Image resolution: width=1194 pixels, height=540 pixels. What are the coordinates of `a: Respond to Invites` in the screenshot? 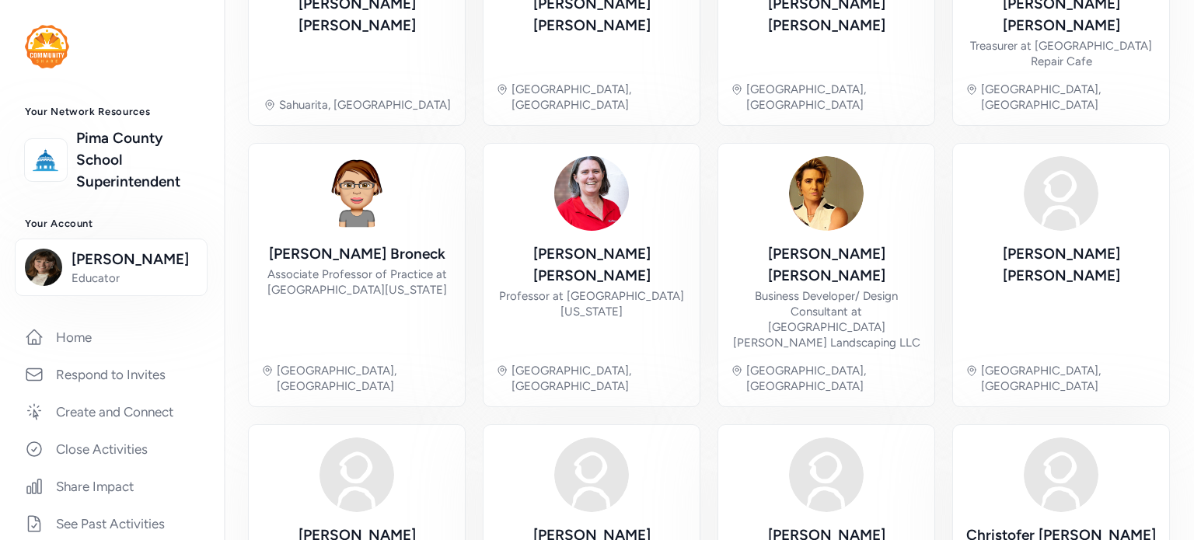 It's located at (112, 375).